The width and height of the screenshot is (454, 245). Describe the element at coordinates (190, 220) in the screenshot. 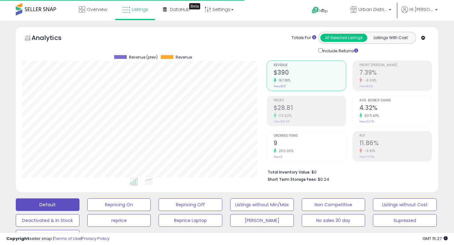

I see `button: Reprice Laptop` at that location.